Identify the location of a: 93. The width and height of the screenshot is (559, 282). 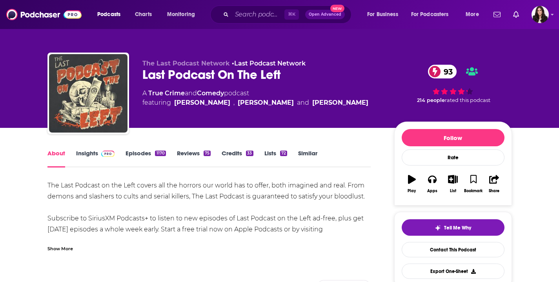
(442, 71).